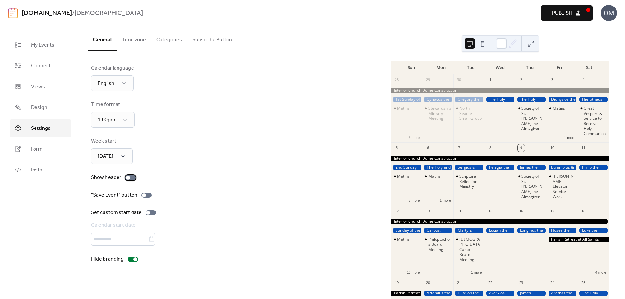 This screenshot has height=299, width=625. What do you see at coordinates (438, 293) in the screenshot?
I see `div: Artemius the Great Martyr of Antioch` at bounding box center [438, 293].